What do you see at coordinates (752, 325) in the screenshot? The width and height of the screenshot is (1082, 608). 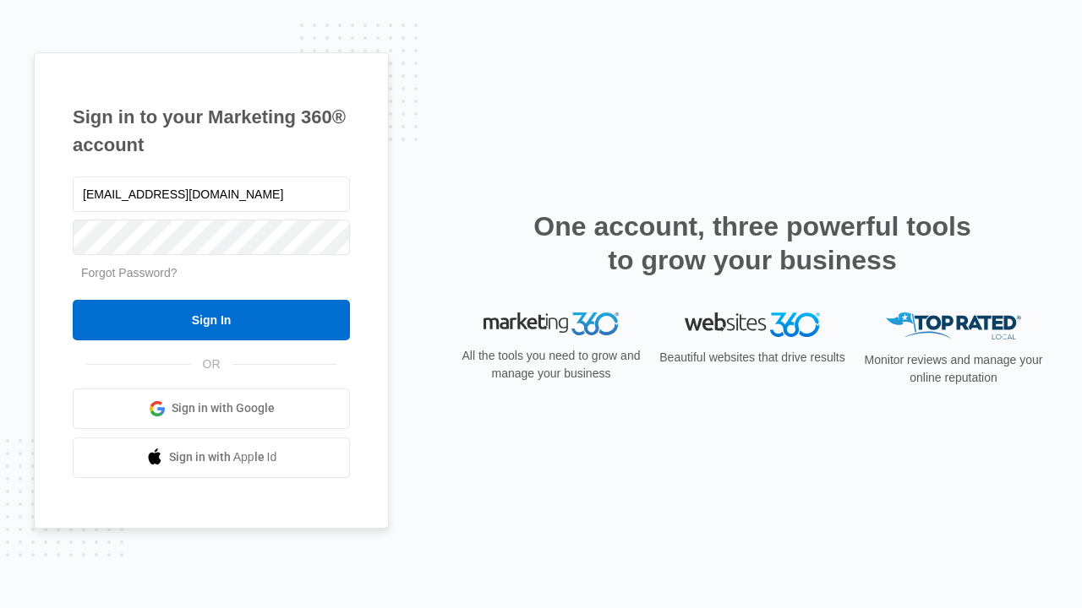 I see `img: Websites 360` at bounding box center [752, 325].